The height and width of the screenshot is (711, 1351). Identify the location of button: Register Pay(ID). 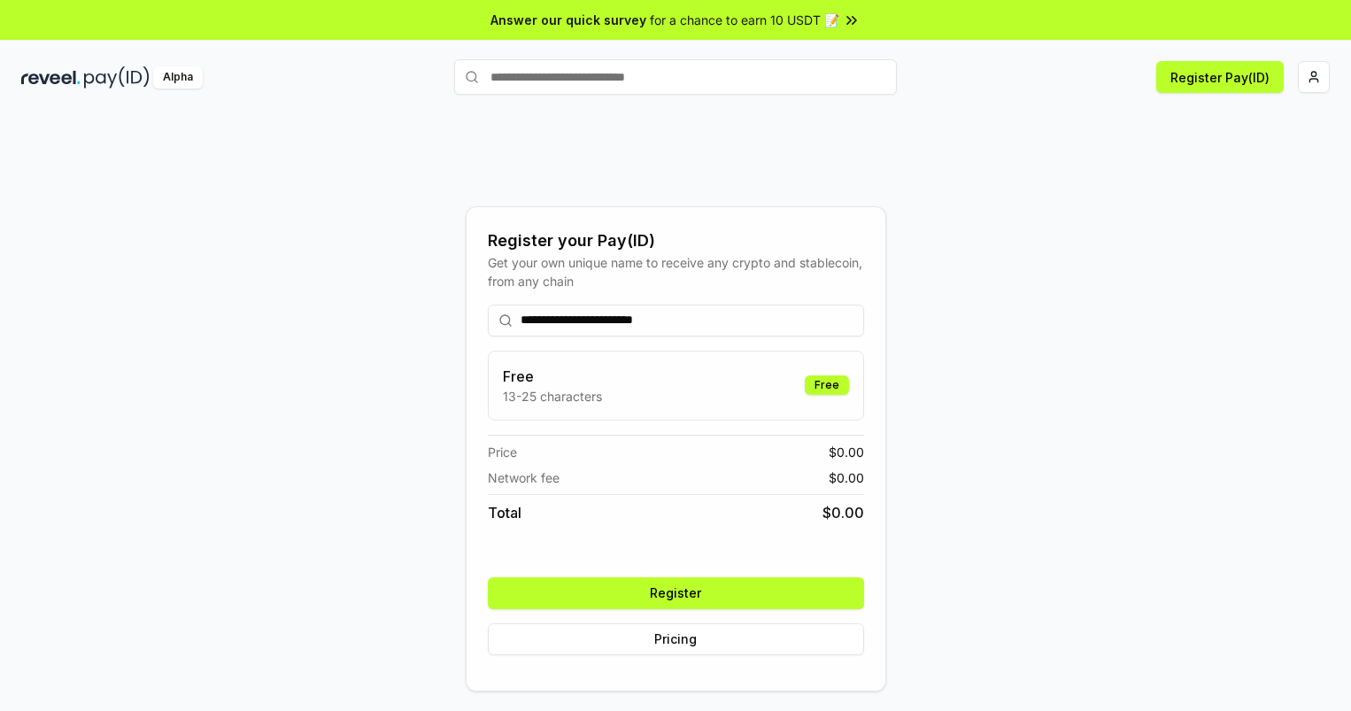
(1220, 77).